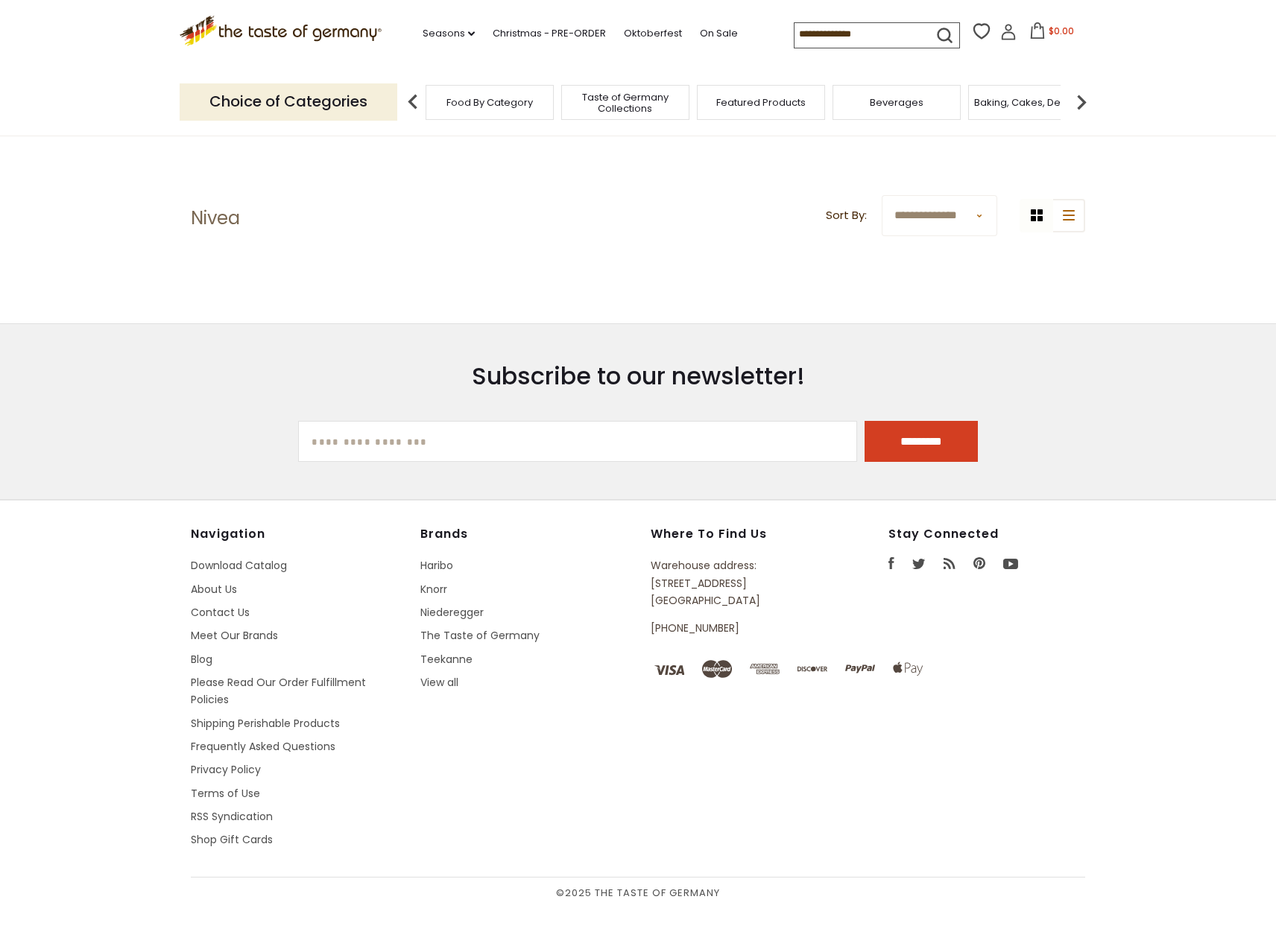 The height and width of the screenshot is (952, 1276). Describe the element at coordinates (215, 218) in the screenshot. I see `h1: Nivea` at that location.